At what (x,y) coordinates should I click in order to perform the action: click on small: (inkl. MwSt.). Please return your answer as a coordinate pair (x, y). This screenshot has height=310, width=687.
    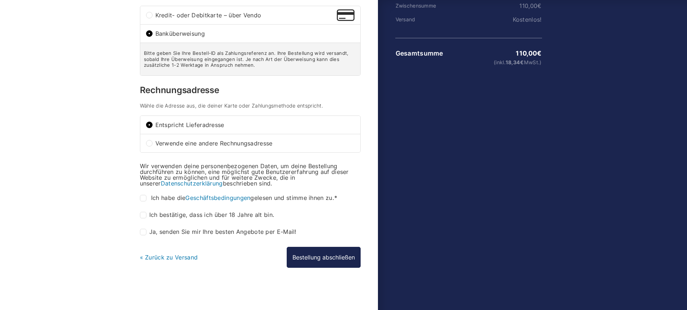
    Looking at the image, I should click on (493, 62).